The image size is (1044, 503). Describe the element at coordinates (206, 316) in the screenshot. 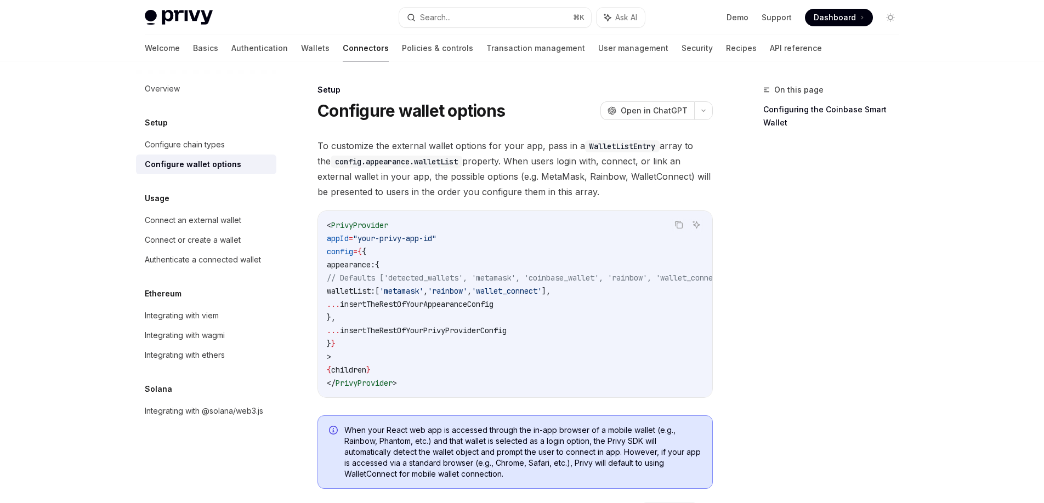

I see `a: Integrating with viem` at that location.